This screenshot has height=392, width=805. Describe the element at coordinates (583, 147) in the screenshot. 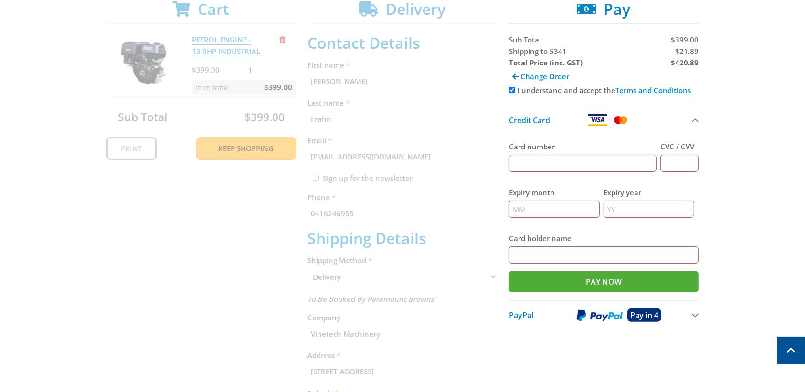

I see `label: Card number` at that location.